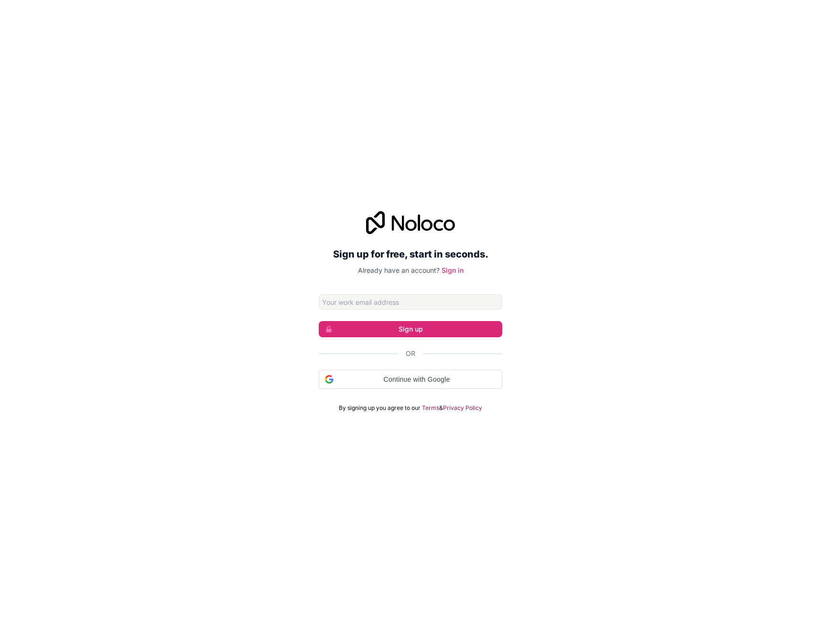 The image size is (821, 623). What do you see at coordinates (379, 408) in the screenshot?
I see `span: By signing up you agree to our` at bounding box center [379, 408].